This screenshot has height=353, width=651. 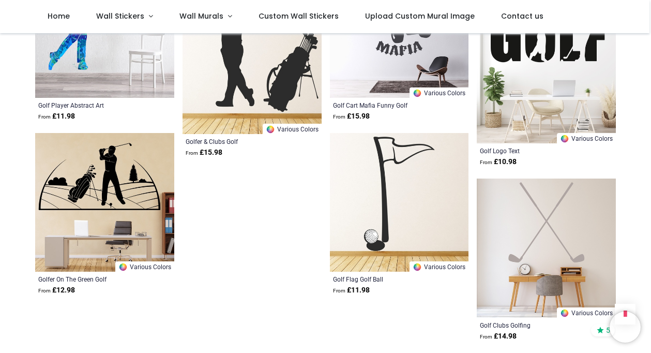 I want to click on div: Golfer & Clubs Golf, so click(x=238, y=141).